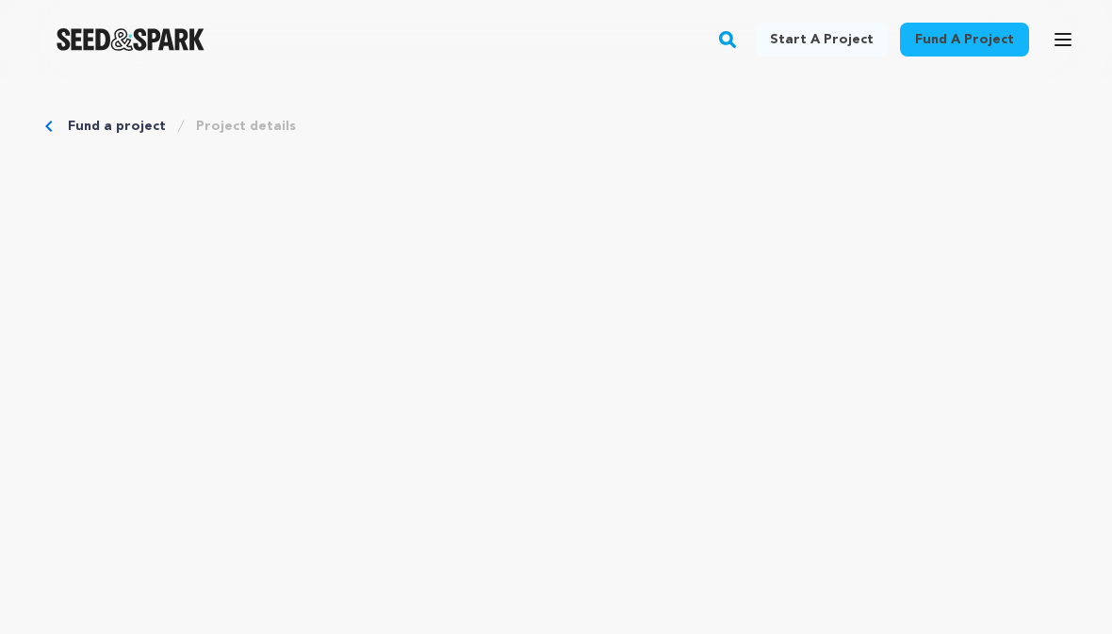  What do you see at coordinates (556, 126) in the screenshot?
I see `div: Breadcrumb` at bounding box center [556, 126].